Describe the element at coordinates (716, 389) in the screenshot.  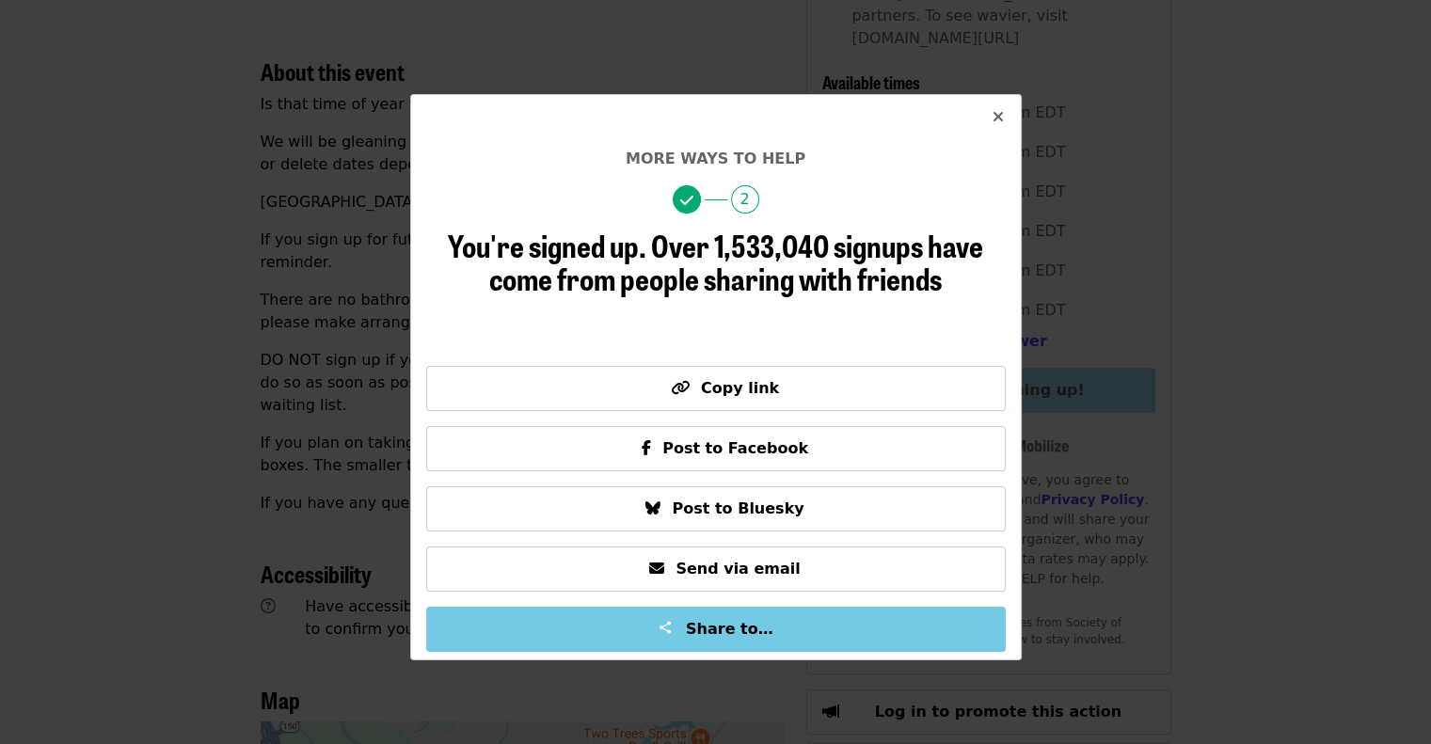
I see `button: Copy link` at that location.